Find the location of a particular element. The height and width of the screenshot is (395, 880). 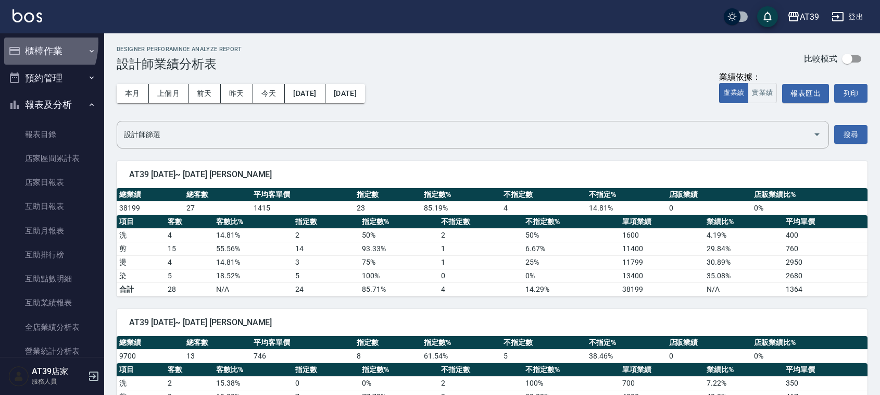

td: 30.89 % is located at coordinates (743, 262).